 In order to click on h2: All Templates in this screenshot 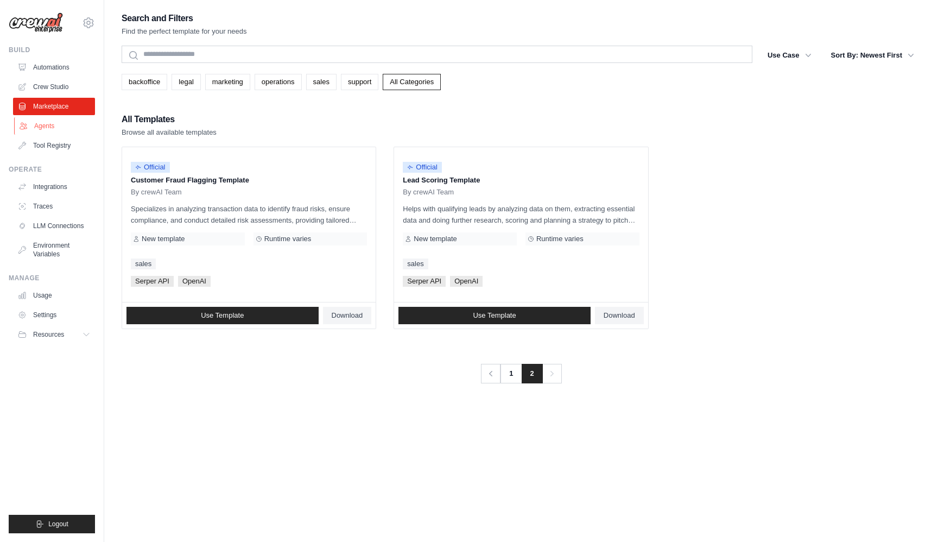, I will do `click(169, 119)`.